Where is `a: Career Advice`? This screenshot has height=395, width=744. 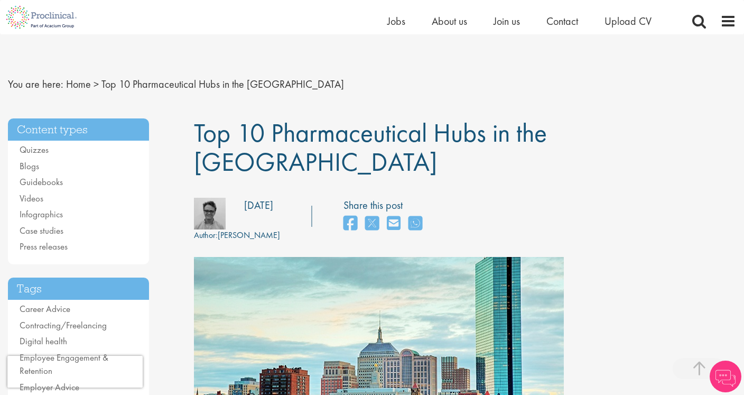
a: Career Advice is located at coordinates (45, 309).